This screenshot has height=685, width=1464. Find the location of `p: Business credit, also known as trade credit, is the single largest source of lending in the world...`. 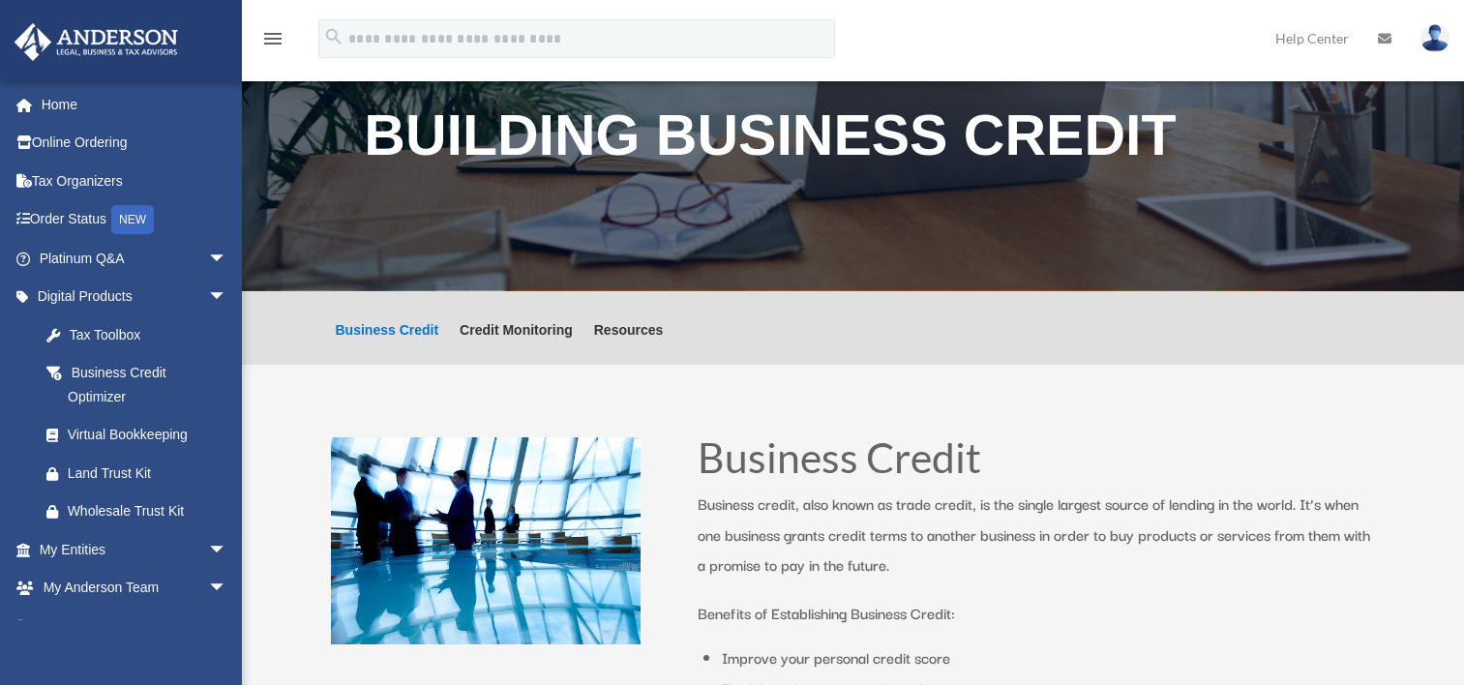

p: Business credit, also known as trade credit, is the single largest source of lending in the world... is located at coordinates (1036, 543).